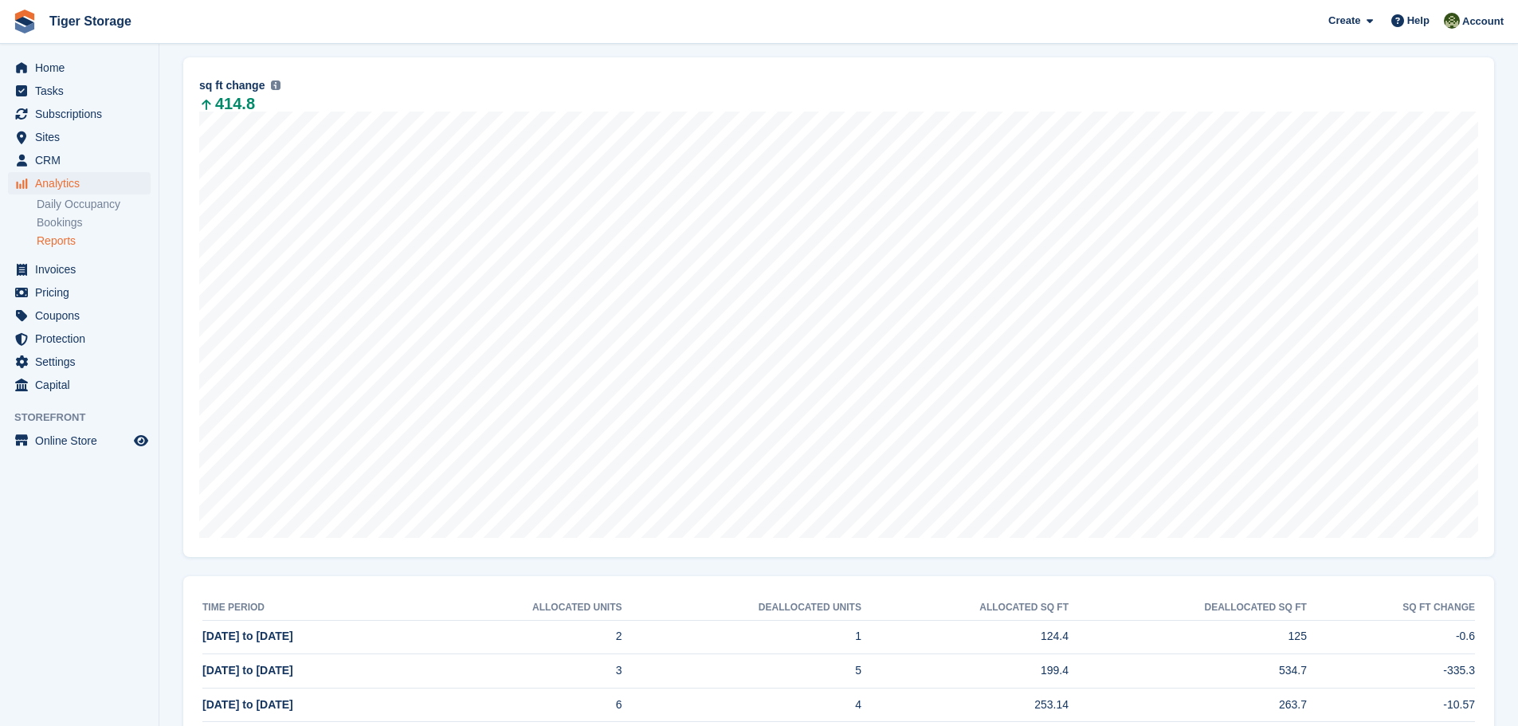 Image resolution: width=1518 pixels, height=726 pixels. Describe the element at coordinates (93, 241) in the screenshot. I see `a: Reports` at that location.